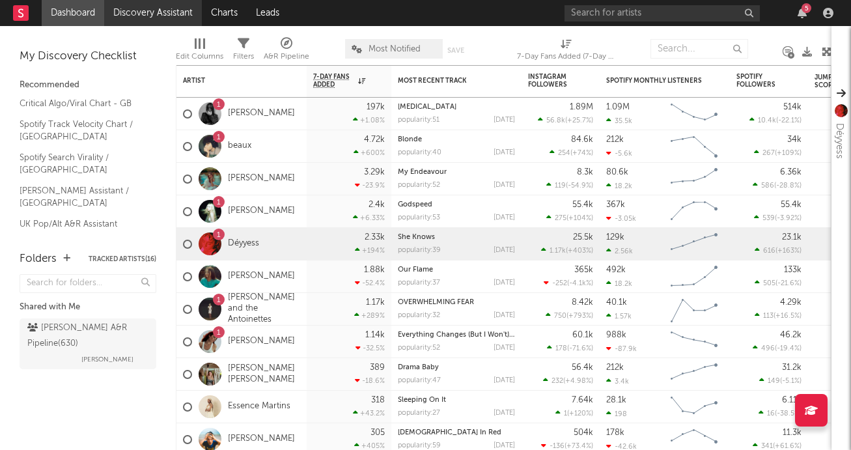 The width and height of the screenshot is (851, 450). What do you see at coordinates (792, 432) in the screenshot?
I see `div: 11.3k` at bounding box center [792, 432].